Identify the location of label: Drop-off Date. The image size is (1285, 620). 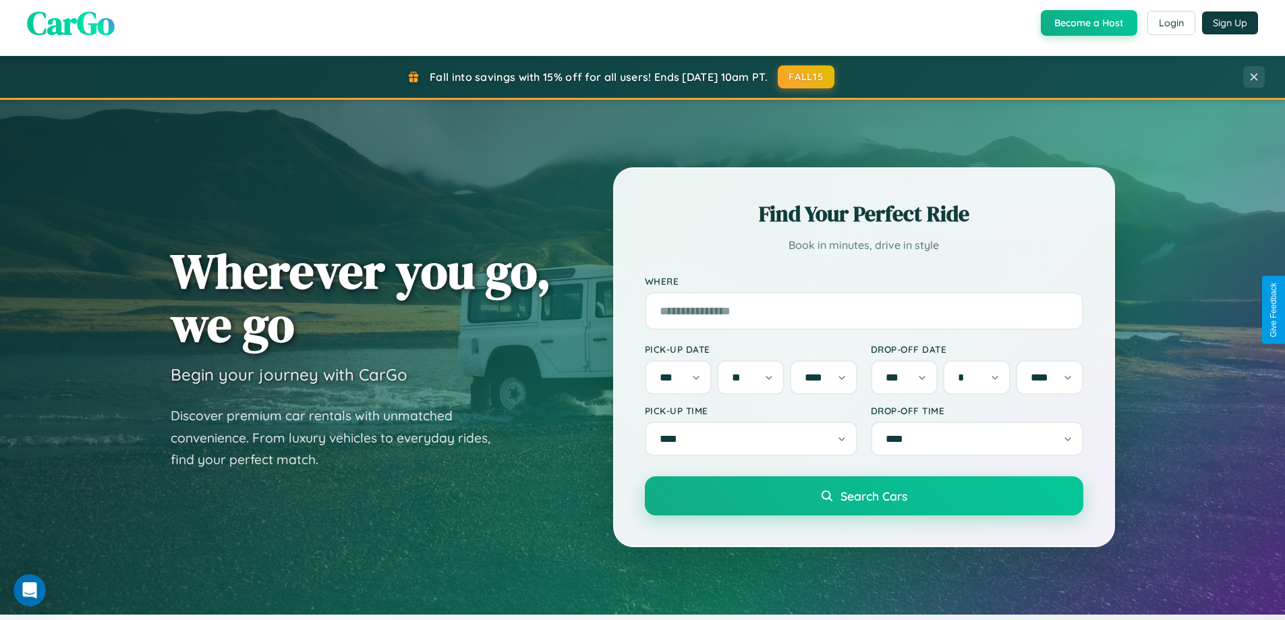
(976, 349).